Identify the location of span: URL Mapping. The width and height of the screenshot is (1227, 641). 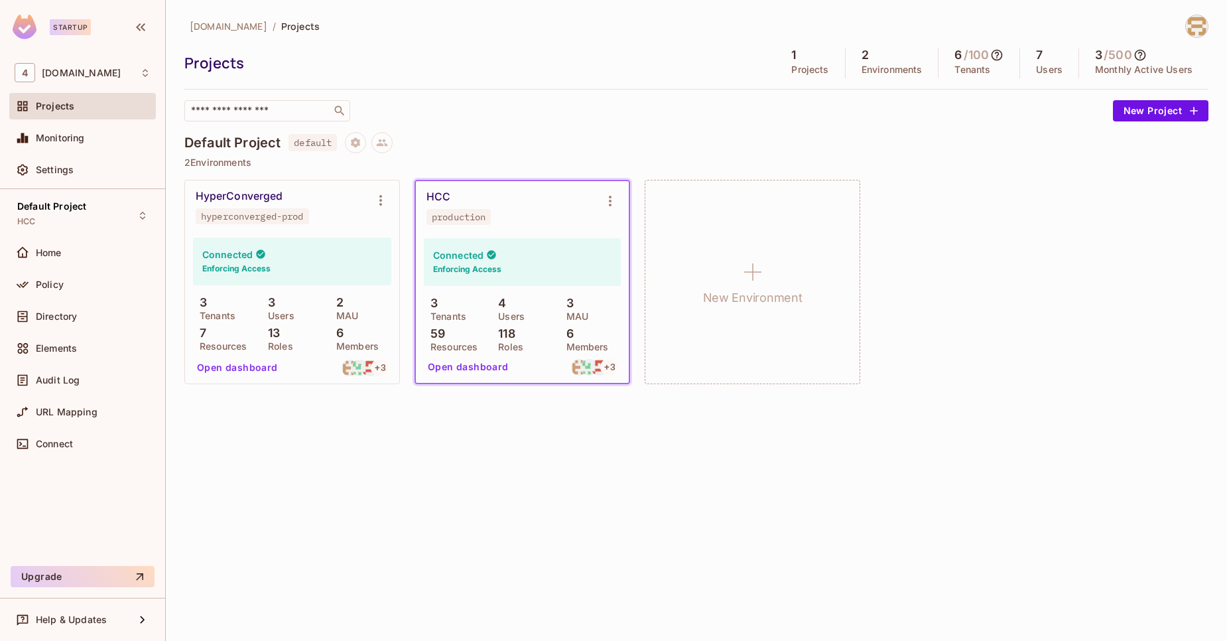
(66, 412).